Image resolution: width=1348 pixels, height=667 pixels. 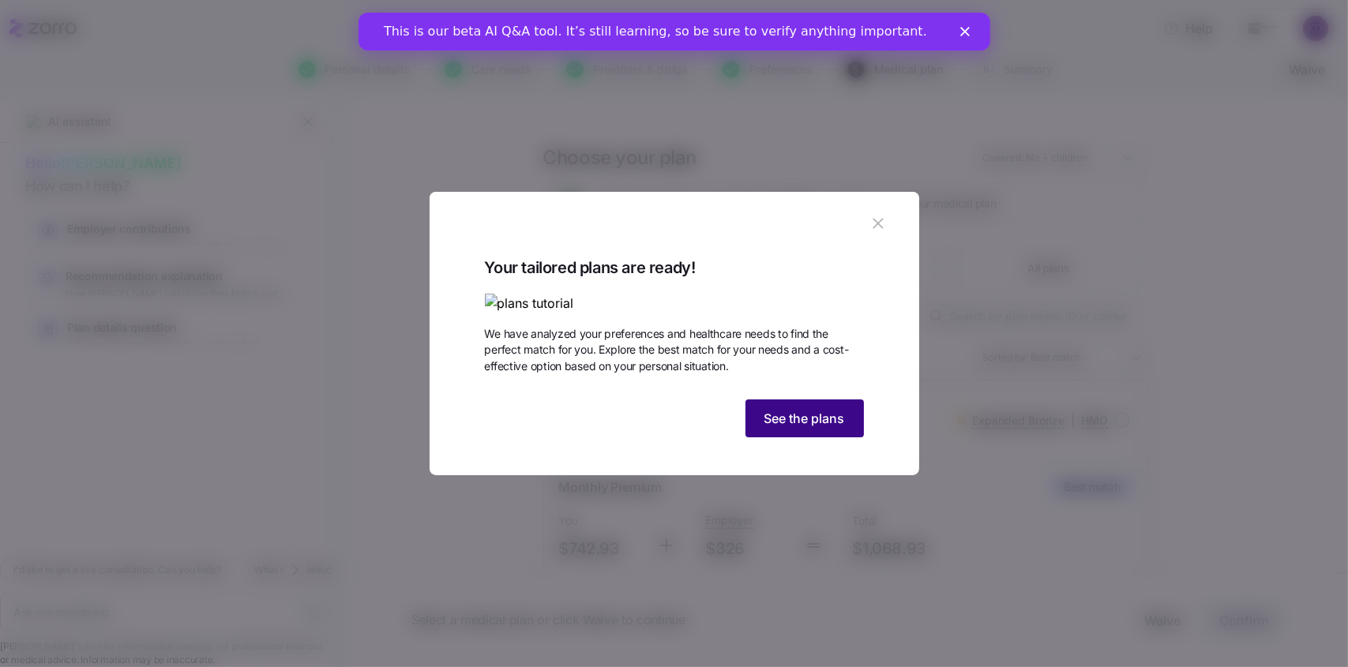 What do you see at coordinates (609, 19) in the screenshot?
I see `div: Close` at bounding box center [609, 19].